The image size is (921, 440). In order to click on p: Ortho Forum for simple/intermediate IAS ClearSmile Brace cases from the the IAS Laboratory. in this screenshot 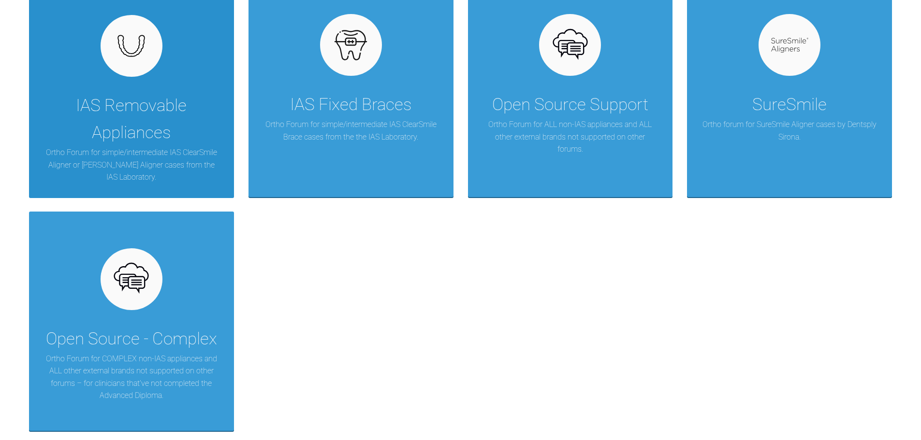, I will do `click(351, 131)`.